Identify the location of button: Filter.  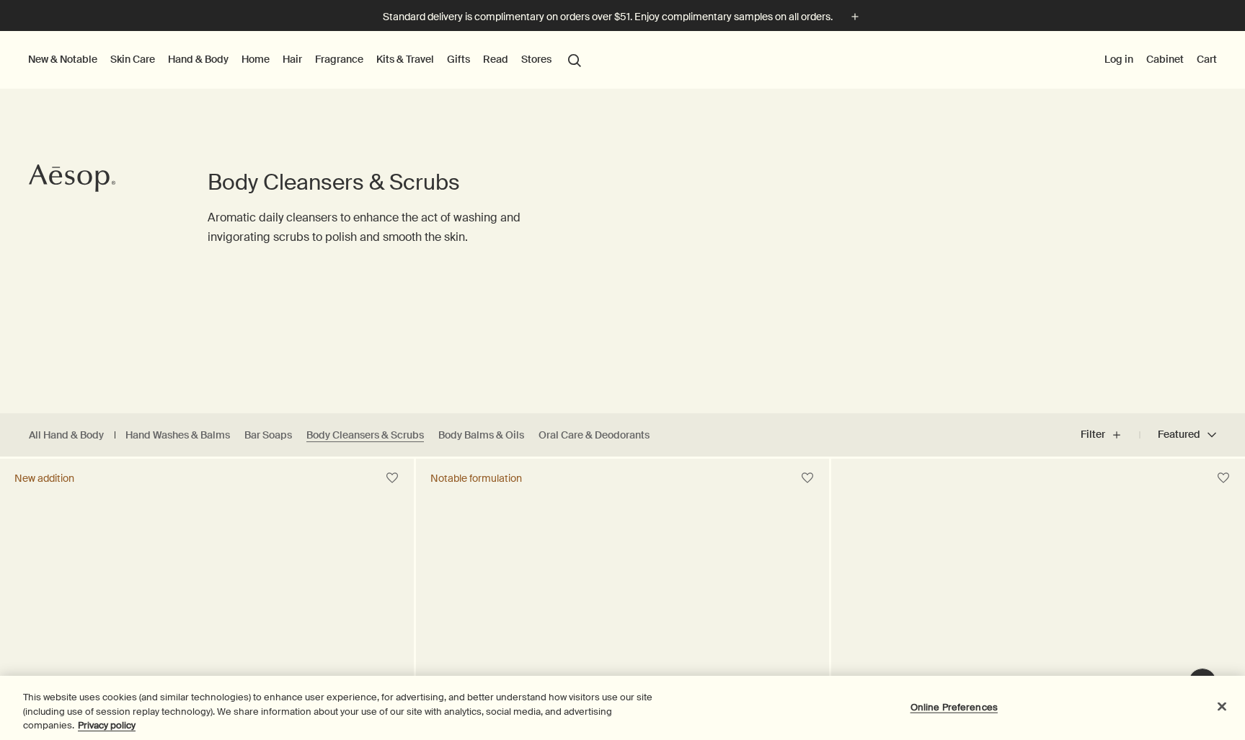
(1111, 435).